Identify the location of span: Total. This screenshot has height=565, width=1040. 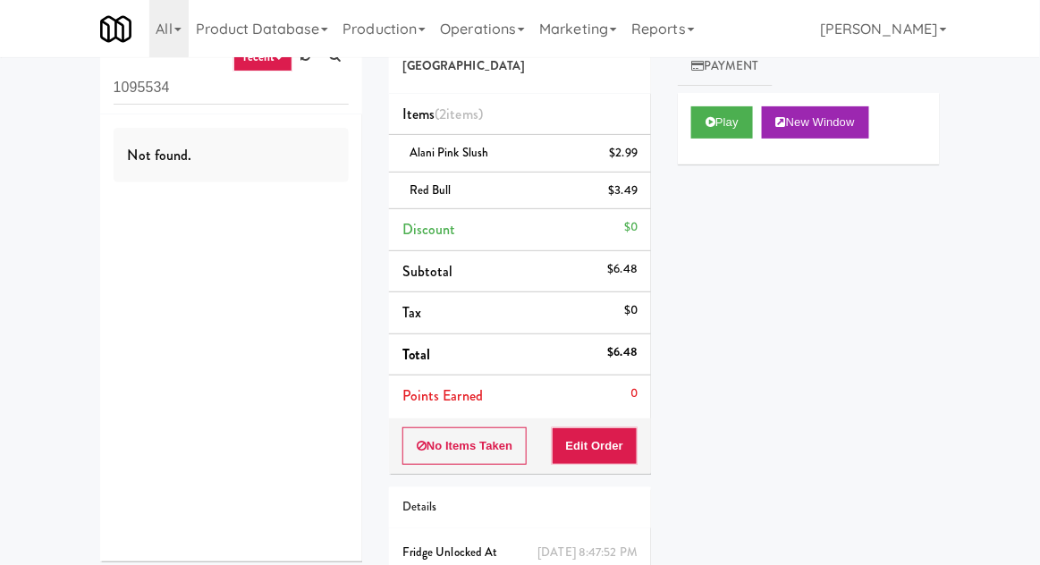
(417, 354).